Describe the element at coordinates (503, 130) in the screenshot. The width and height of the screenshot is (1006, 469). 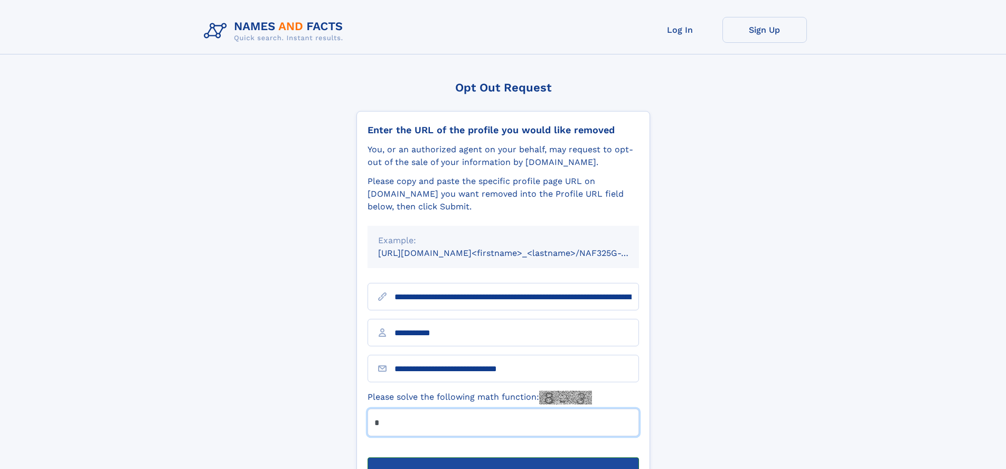
I see `div: Enter the URL of the profile you would like removed` at that location.